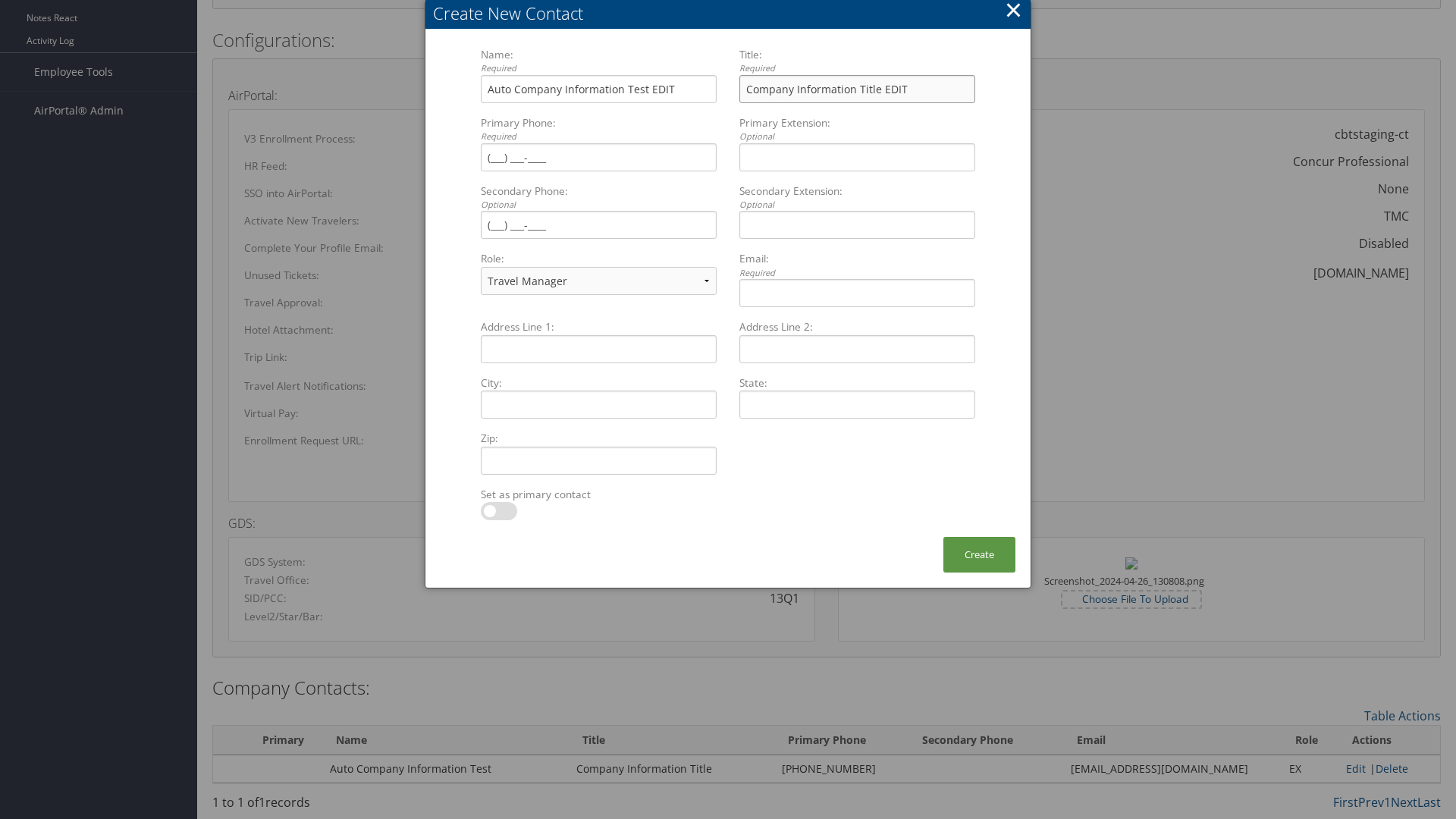 The height and width of the screenshot is (819, 1456). What do you see at coordinates (598, 460) in the screenshot?
I see `input: Zip:` at bounding box center [598, 460].